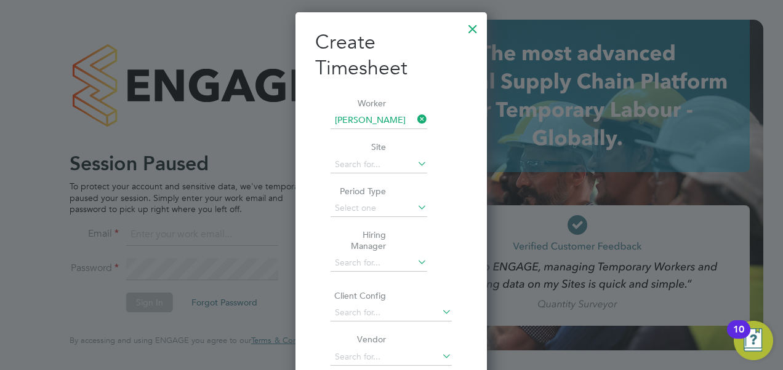 The height and width of the screenshot is (370, 783). What do you see at coordinates (358, 103) in the screenshot?
I see `label: Worker` at bounding box center [358, 103].